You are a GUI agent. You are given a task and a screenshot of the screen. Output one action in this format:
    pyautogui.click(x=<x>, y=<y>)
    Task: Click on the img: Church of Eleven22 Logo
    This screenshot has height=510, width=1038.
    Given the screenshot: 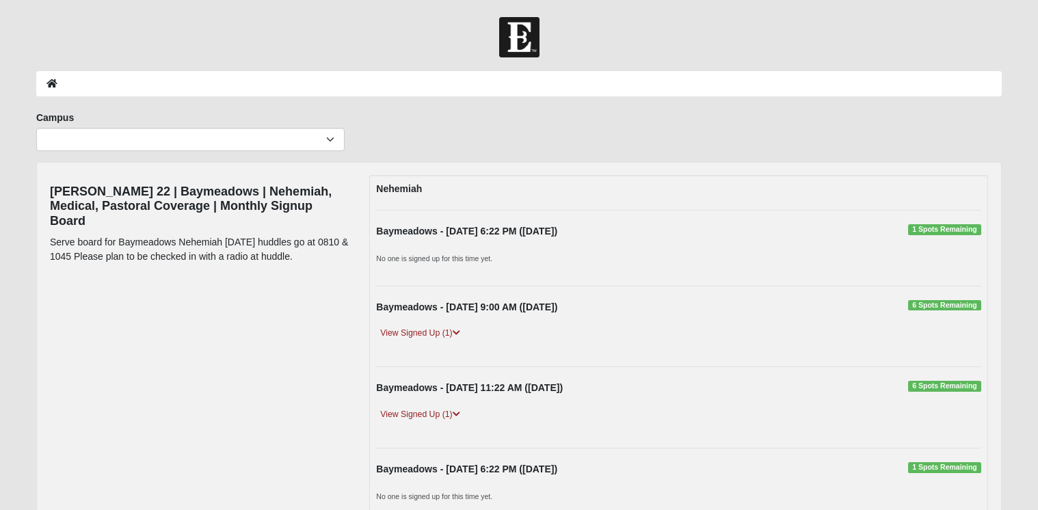 What is the action you would take?
    pyautogui.click(x=519, y=37)
    